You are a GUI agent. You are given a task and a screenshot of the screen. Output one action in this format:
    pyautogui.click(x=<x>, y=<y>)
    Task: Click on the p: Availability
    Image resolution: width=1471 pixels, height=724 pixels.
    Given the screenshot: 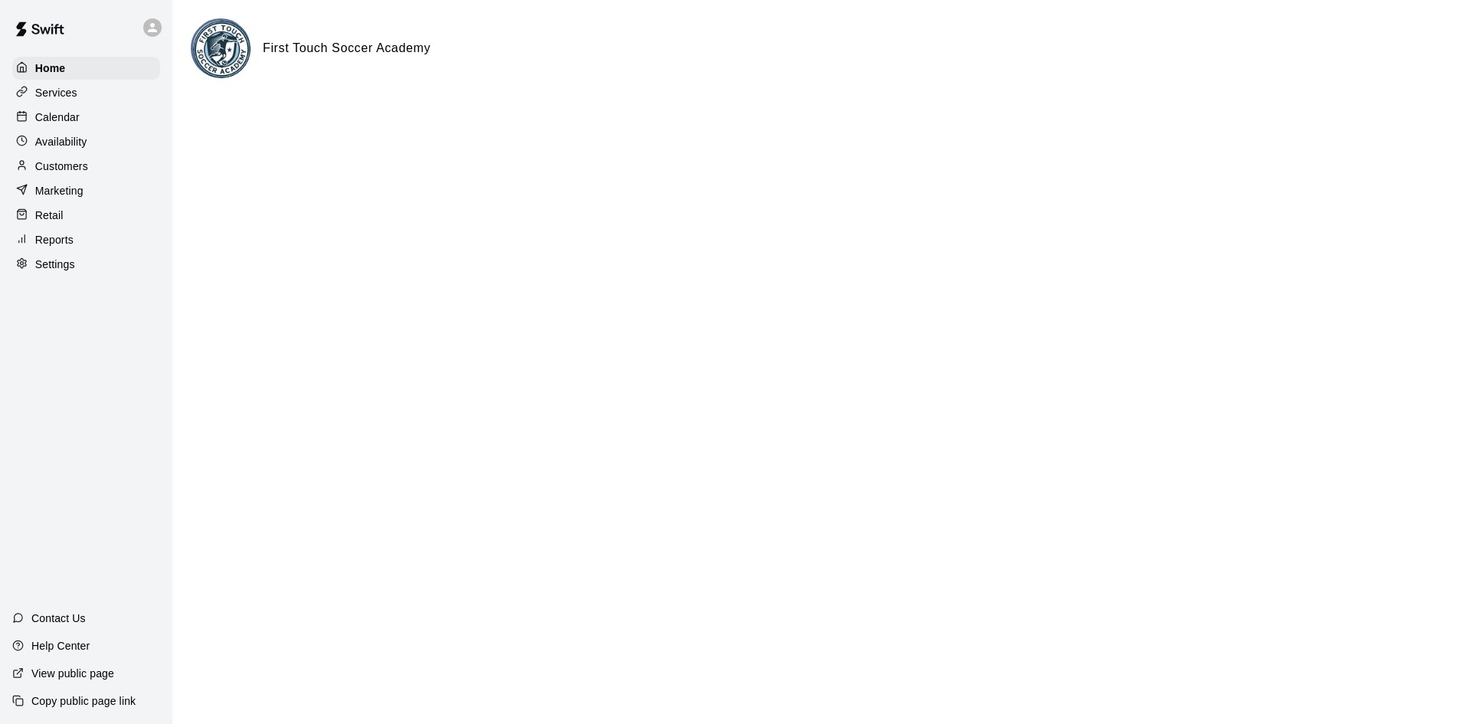 What is the action you would take?
    pyautogui.click(x=61, y=142)
    